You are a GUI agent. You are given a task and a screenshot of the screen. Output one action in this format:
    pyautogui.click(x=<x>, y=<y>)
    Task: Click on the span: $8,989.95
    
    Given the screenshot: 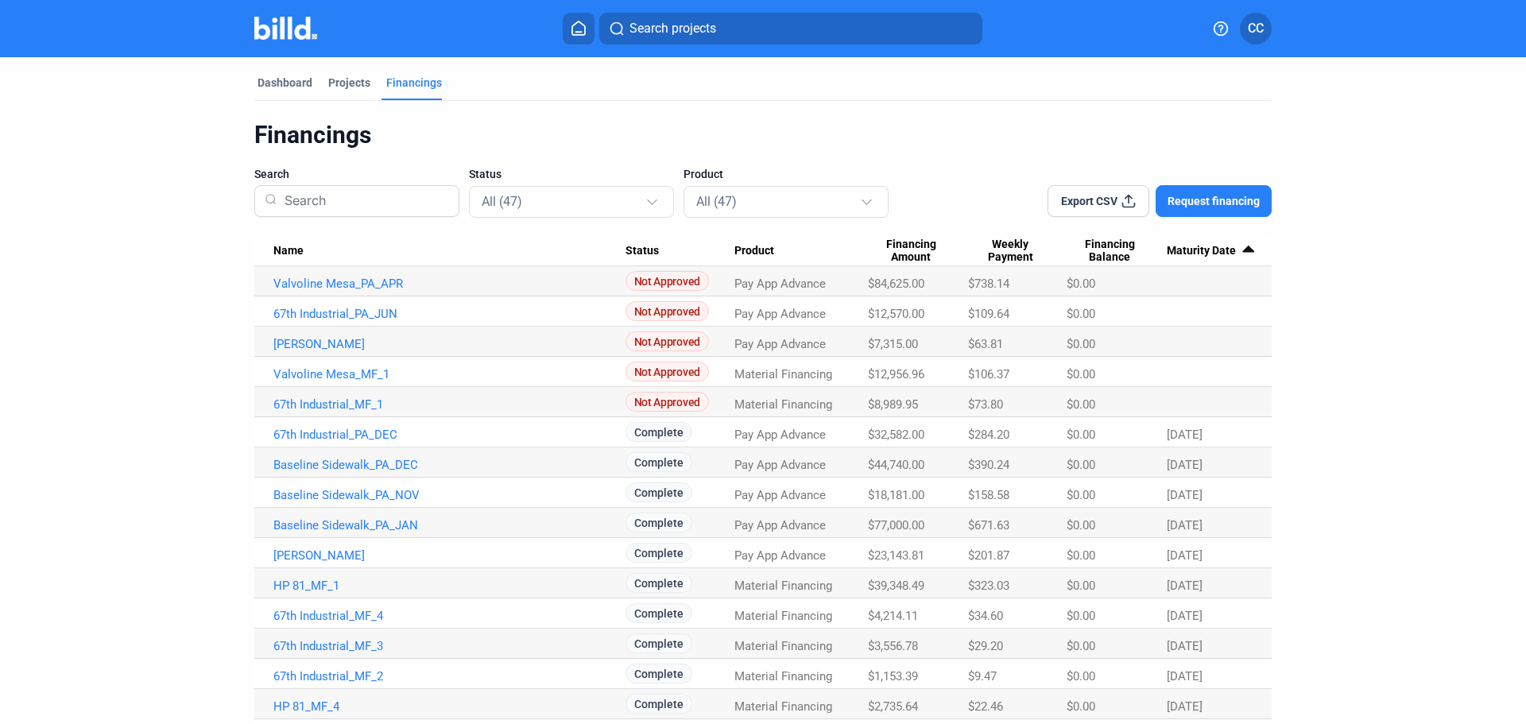 What is the action you would take?
    pyautogui.click(x=893, y=405)
    